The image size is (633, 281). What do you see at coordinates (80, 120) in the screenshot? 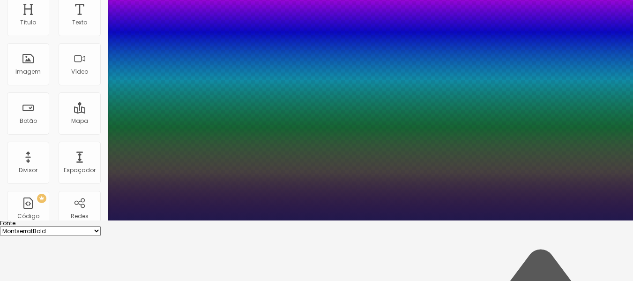
I see `font: Mapa` at bounding box center [80, 120].